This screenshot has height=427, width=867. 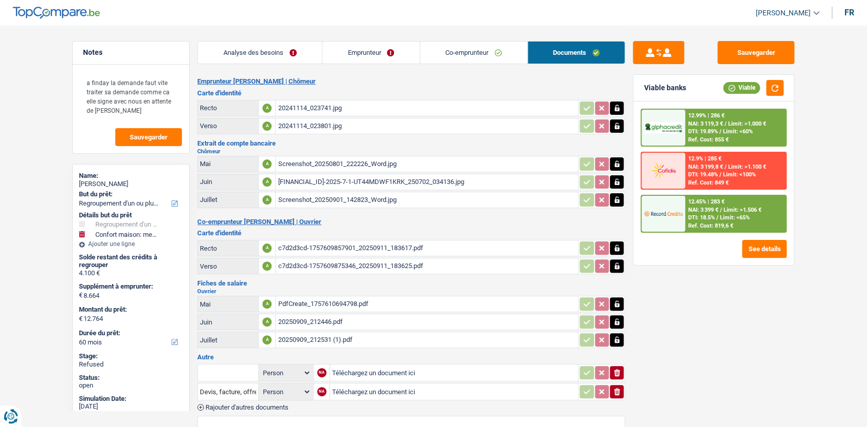 I want to click on div: c7d2d3cd-1757609857901_20250911_183617.pdf, so click(x=427, y=248).